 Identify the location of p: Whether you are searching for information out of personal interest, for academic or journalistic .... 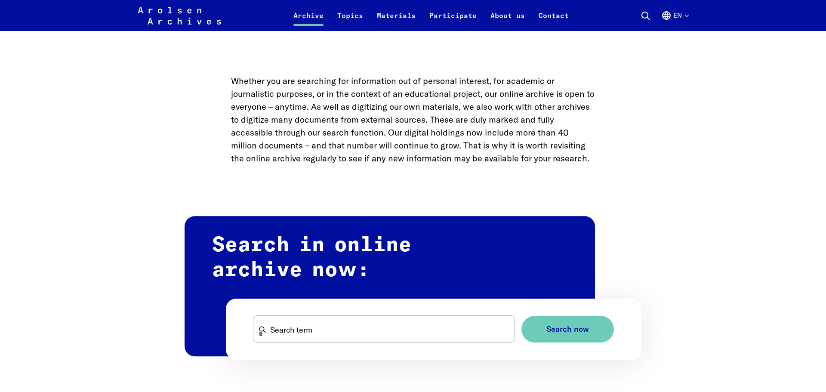
(413, 120).